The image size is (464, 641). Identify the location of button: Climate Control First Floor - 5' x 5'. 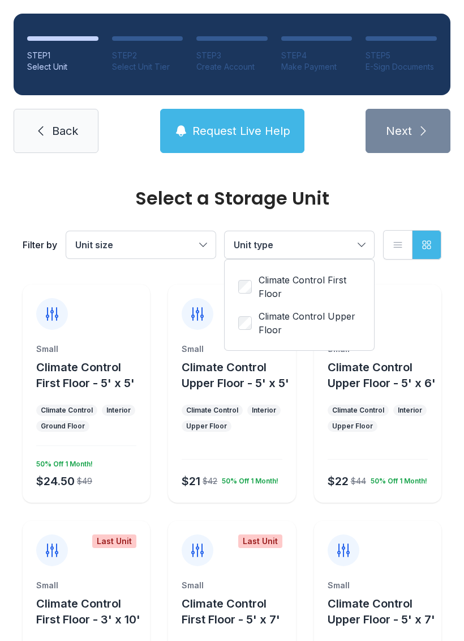
(91, 375).